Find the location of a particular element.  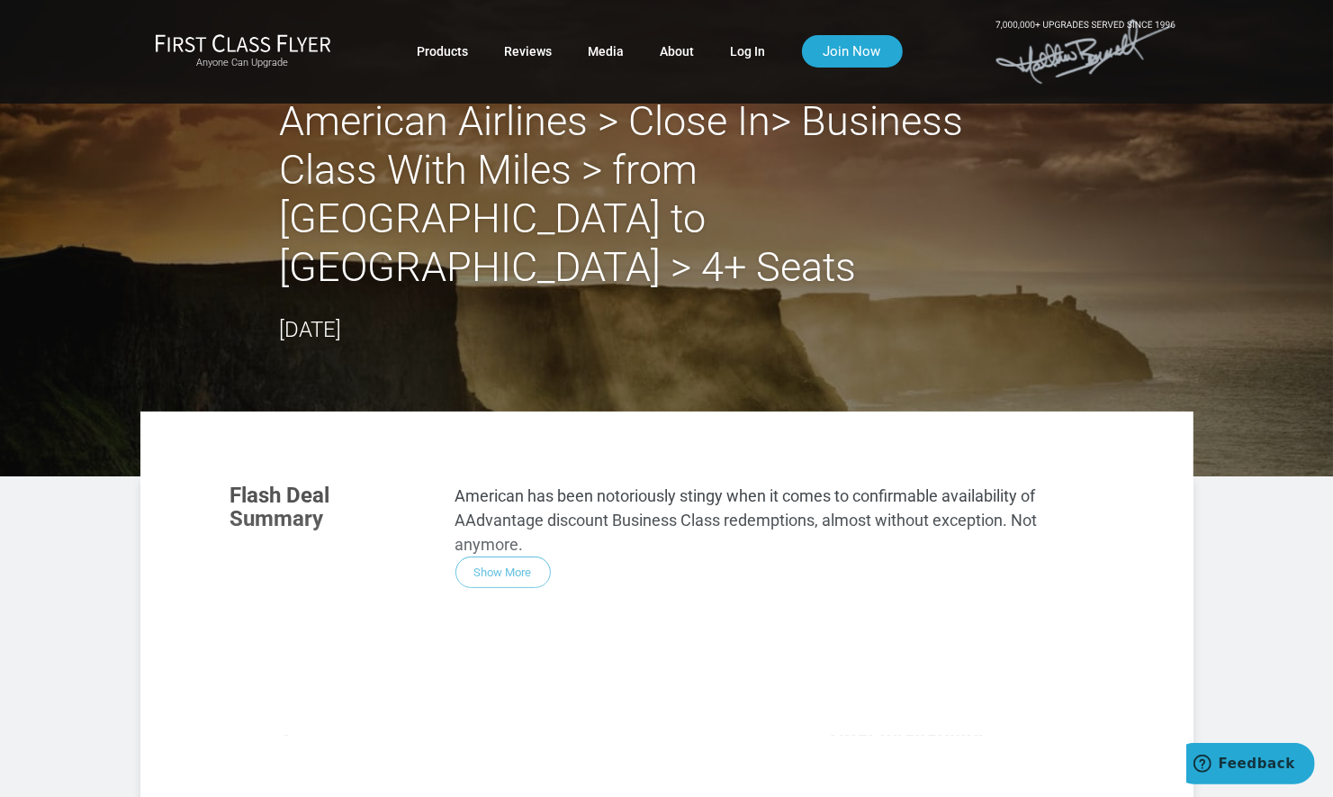

a: Log In is located at coordinates (748, 51).